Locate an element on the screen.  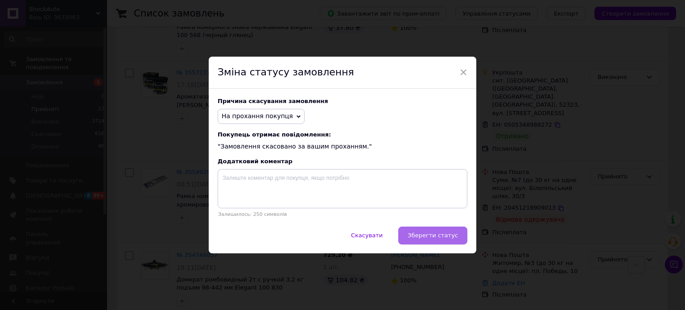
span: Зберегти статус is located at coordinates (433, 235).